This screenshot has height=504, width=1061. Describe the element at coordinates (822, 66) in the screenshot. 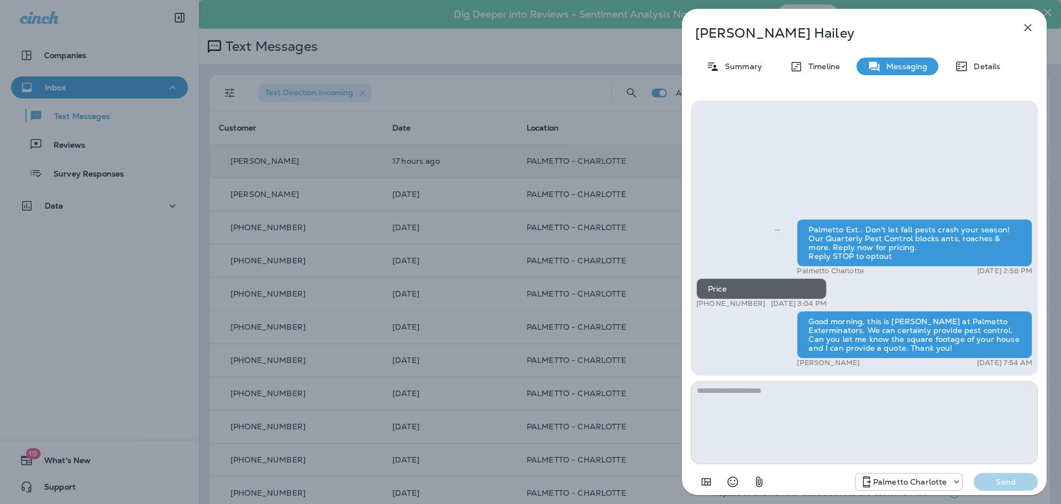

I see `p: Timeline` at that location.